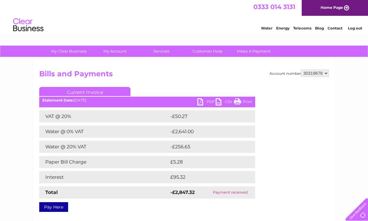 This screenshot has width=368, height=221. I want to click on div: Account number, so click(299, 73).